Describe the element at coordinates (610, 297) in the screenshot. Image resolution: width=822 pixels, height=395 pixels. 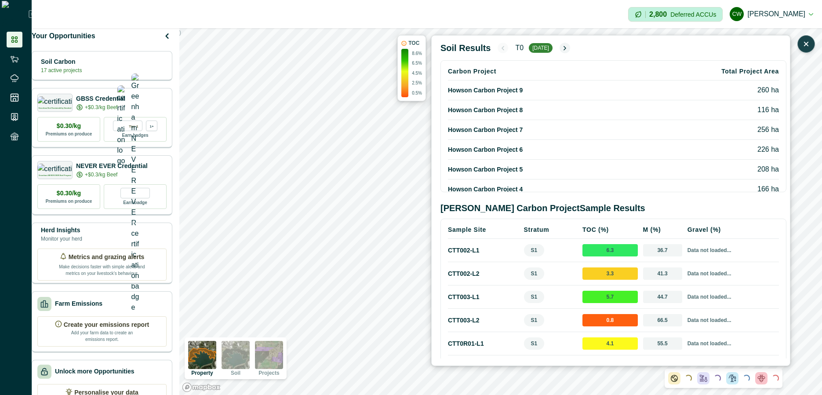
I see `span: 5.7` at that location.